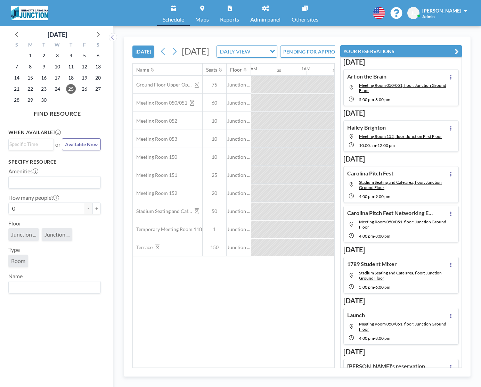 The image size is (481, 387). Describe the element at coordinates (84, 89) in the screenshot. I see `span: Friday, September 26, 2025` at that location.